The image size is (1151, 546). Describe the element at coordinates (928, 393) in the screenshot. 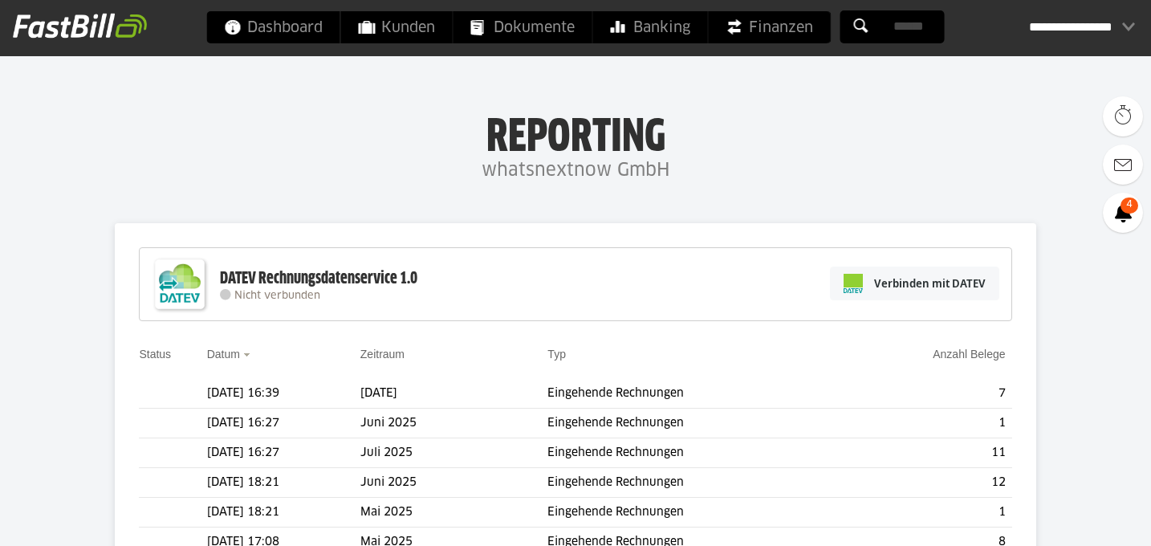

I see `td: 7` at that location.